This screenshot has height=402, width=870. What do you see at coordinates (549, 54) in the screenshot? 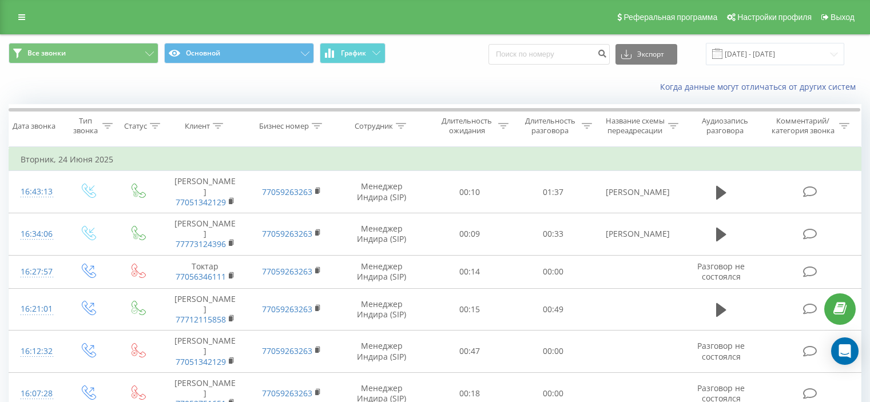
I see `input: Поиск по номеру` at bounding box center [549, 54].